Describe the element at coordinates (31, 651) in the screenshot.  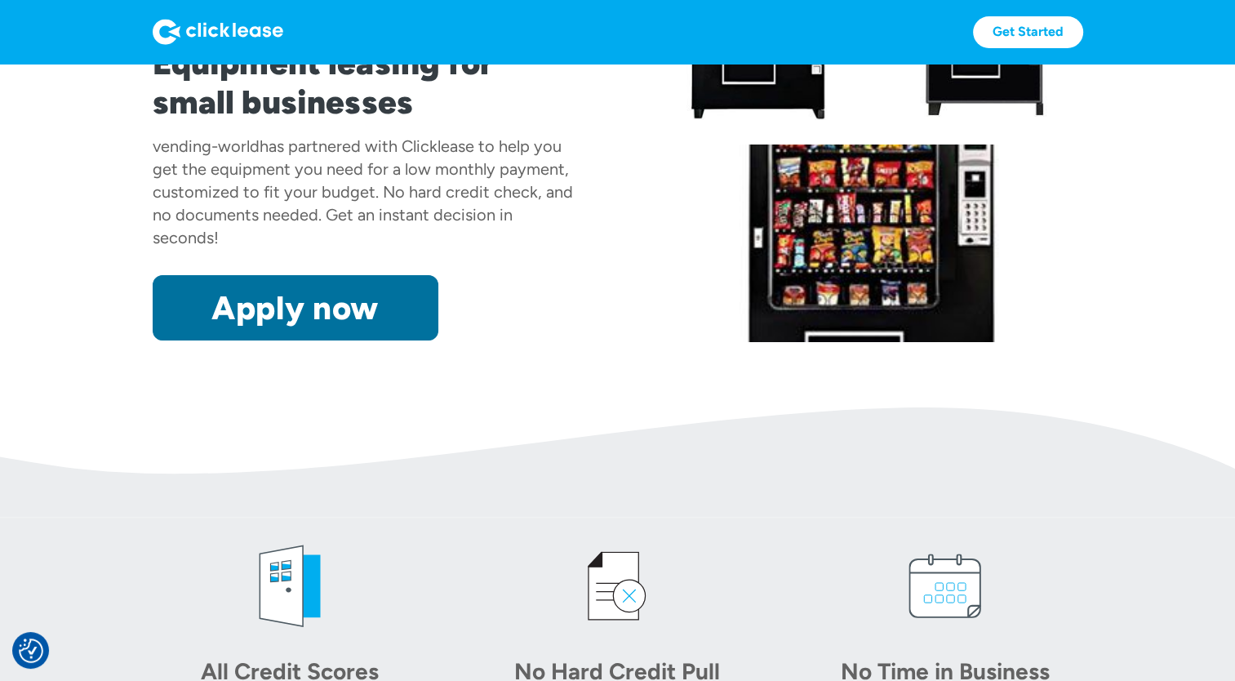
I see `img: Revisit consent button` at that location.